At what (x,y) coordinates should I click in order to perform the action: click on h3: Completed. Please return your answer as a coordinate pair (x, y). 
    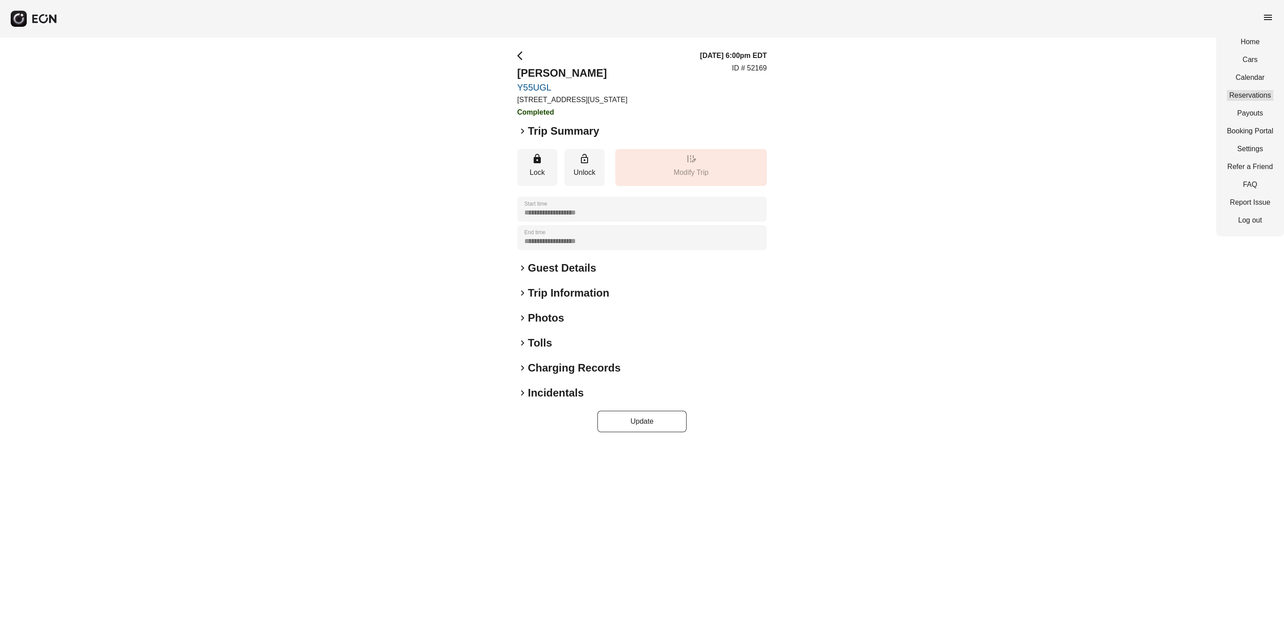
    Looking at the image, I should click on (572, 112).